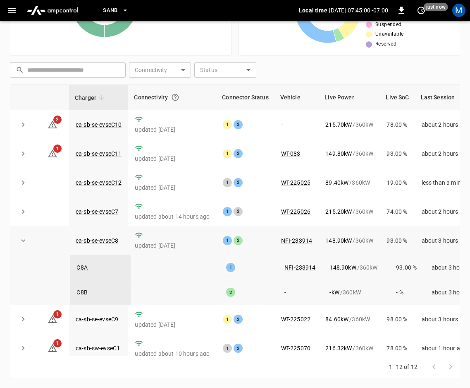 The height and width of the screenshot is (388, 470). What do you see at coordinates (98, 348) in the screenshot?
I see `a: ca-sb-sw-evseC1` at bounding box center [98, 348].